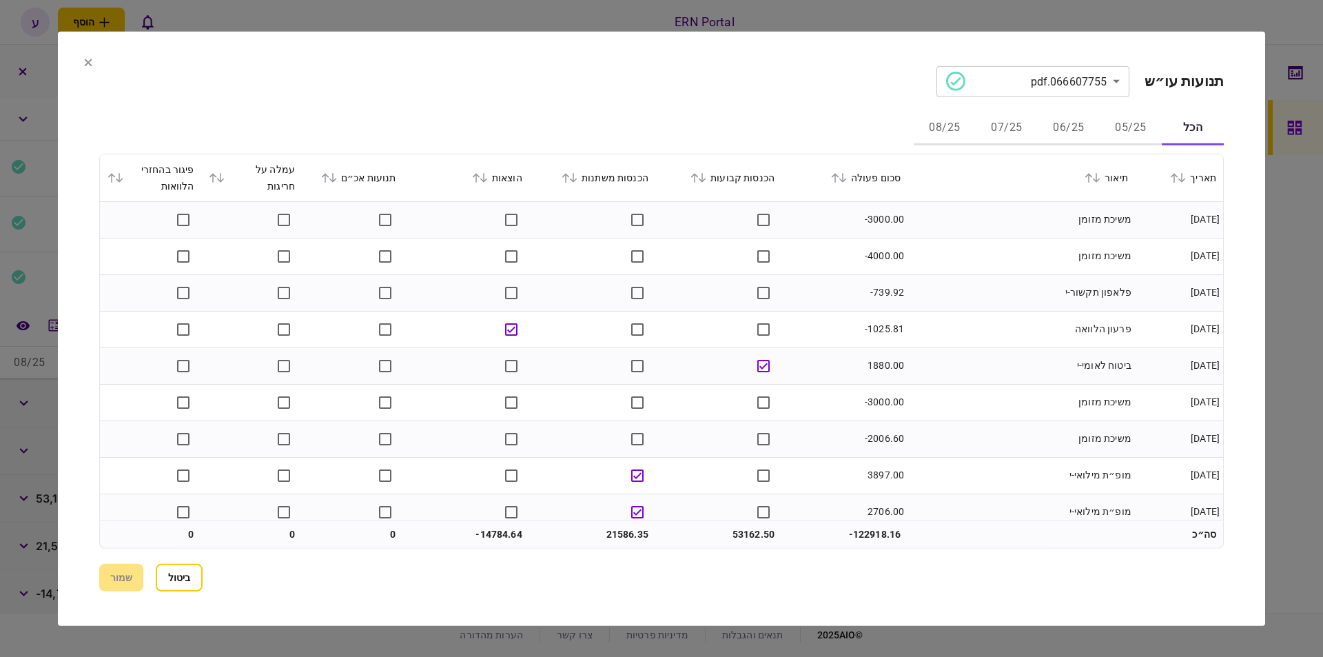  I want to click on button: 07/25, so click(1007, 128).